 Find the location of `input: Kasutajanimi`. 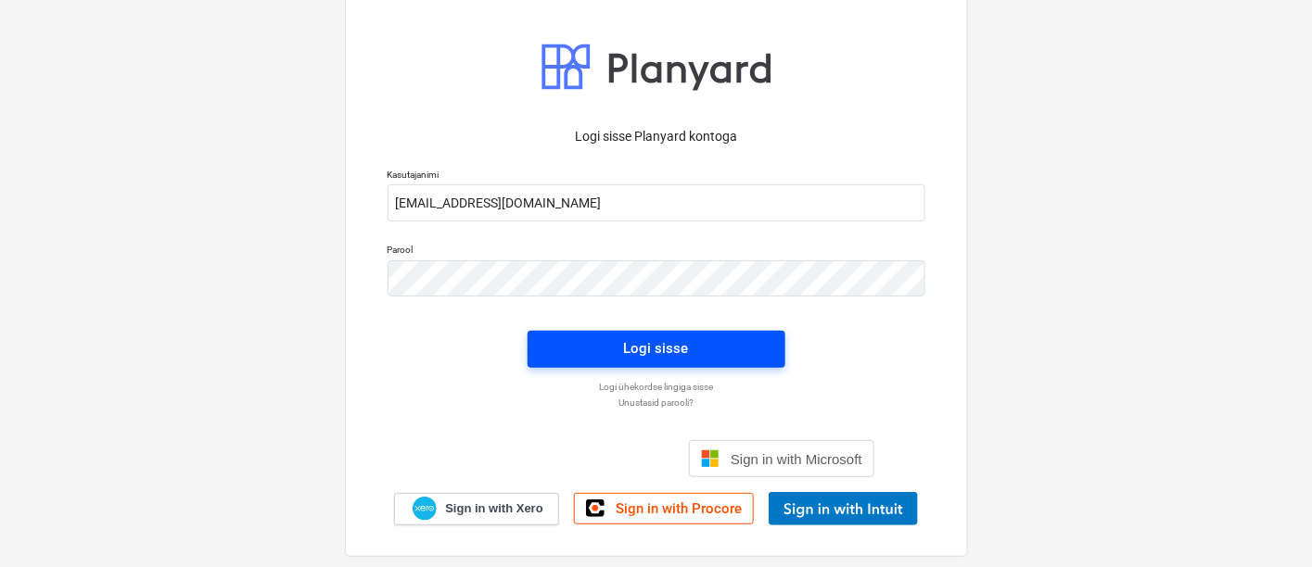

input: Kasutajanimi is located at coordinates (656, 203).